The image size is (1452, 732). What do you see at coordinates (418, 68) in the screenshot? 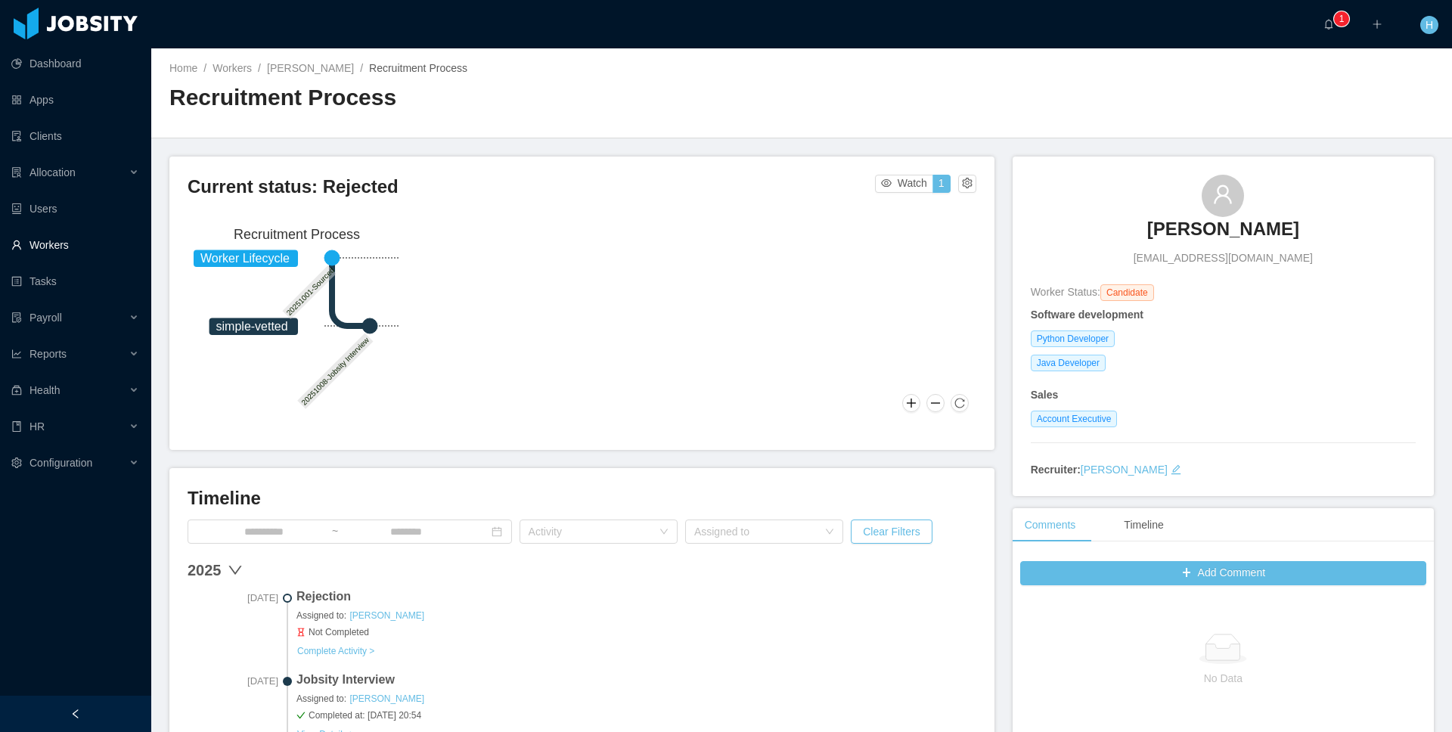
I see `span: Recruitment Process` at bounding box center [418, 68].